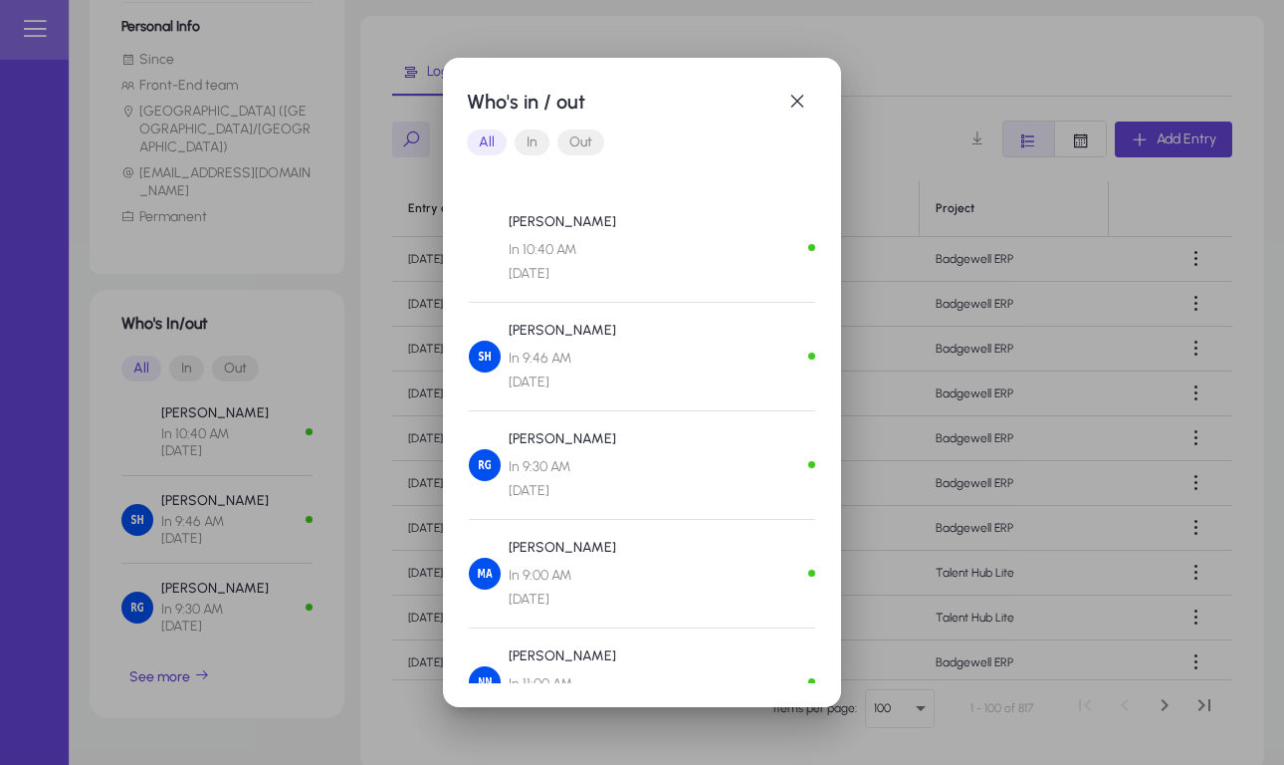 Image resolution: width=1284 pixels, height=765 pixels. I want to click on button: In, so click(532, 142).